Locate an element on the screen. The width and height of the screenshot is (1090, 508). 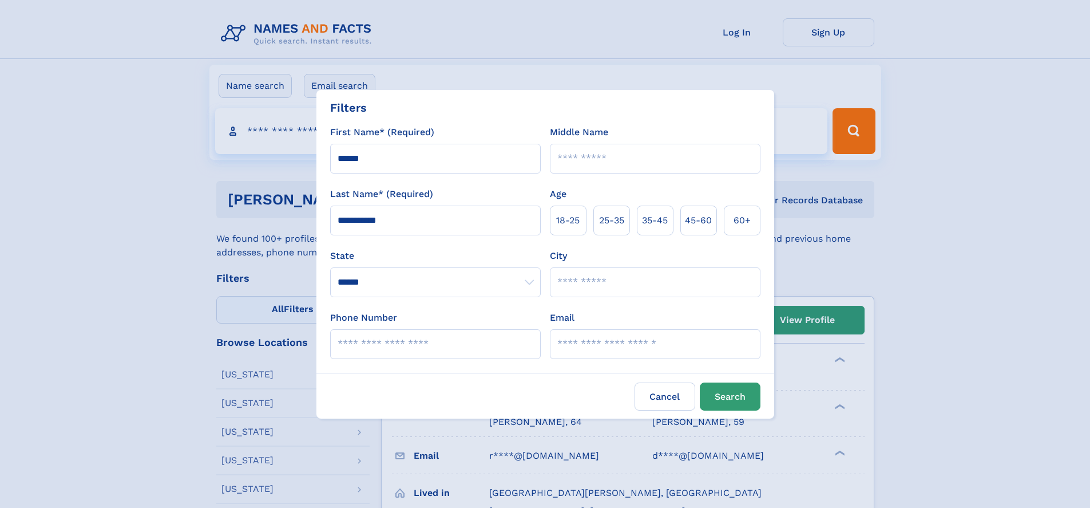
span: 25‑35 is located at coordinates (612, 220).